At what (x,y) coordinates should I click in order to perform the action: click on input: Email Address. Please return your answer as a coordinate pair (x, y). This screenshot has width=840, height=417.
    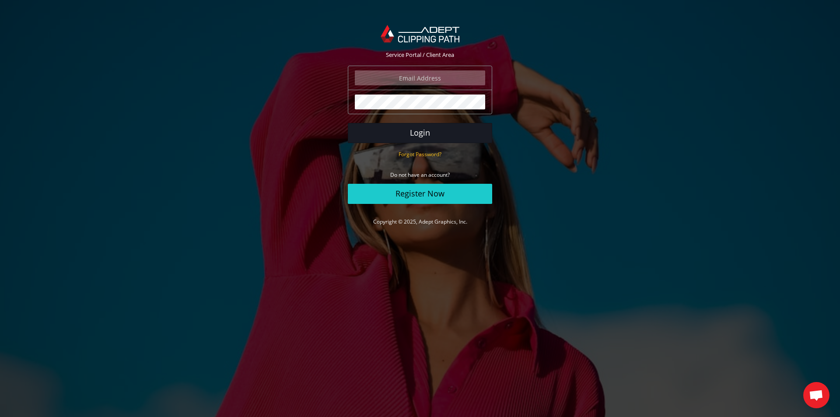
    Looking at the image, I should click on (420, 78).